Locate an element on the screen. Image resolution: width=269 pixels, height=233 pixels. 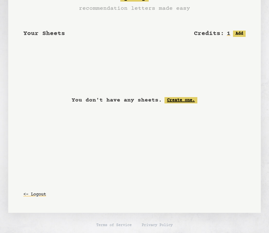
button: Add is located at coordinates (239, 34).